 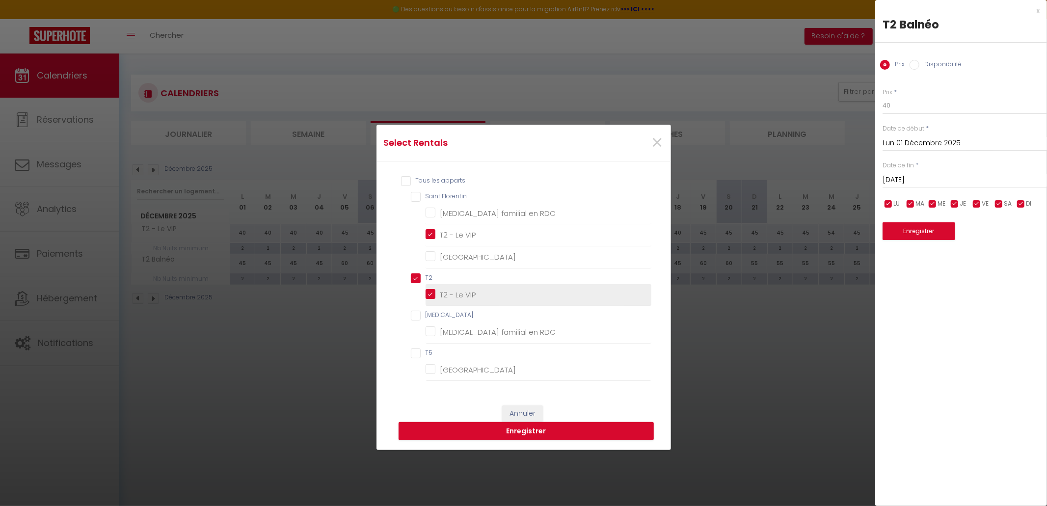 What do you see at coordinates (657, 143) in the screenshot?
I see `button: Close` at bounding box center [657, 143].